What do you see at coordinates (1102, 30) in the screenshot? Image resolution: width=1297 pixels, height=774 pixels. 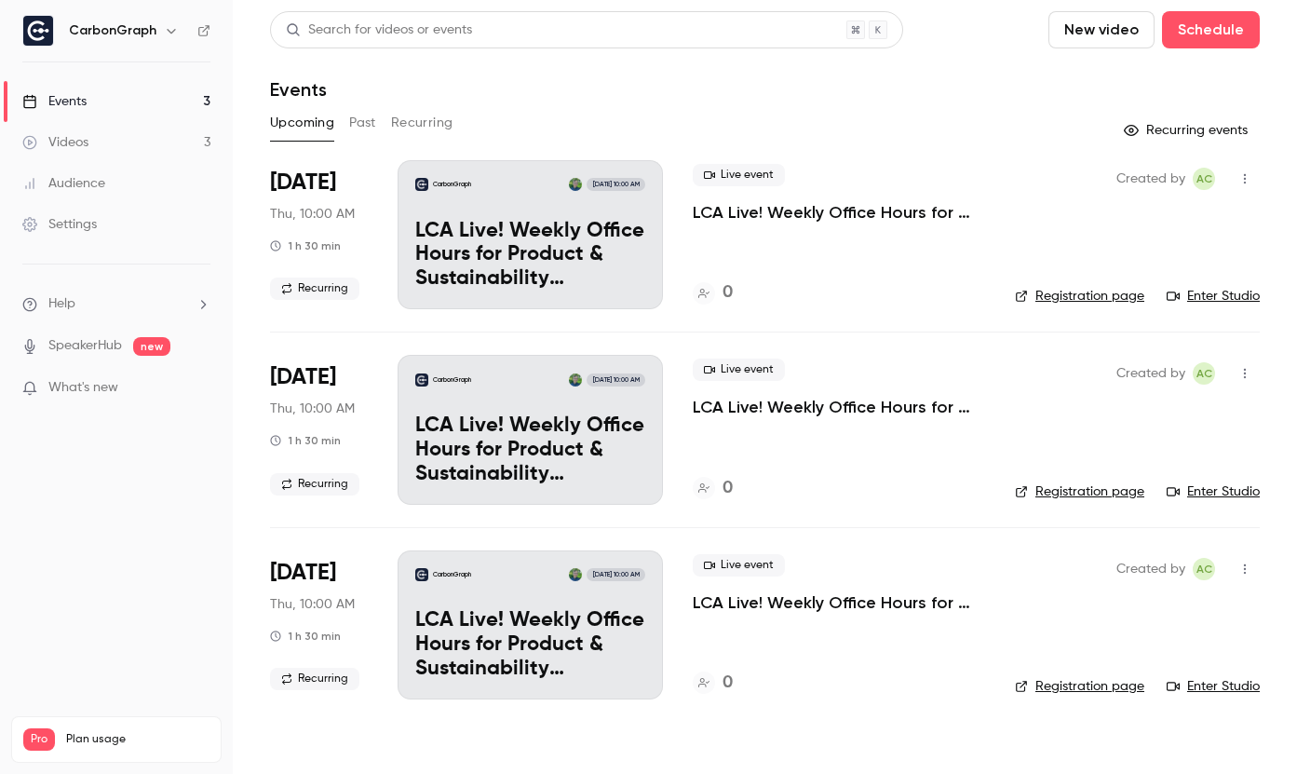 I see `button: New video` at bounding box center [1102, 30].